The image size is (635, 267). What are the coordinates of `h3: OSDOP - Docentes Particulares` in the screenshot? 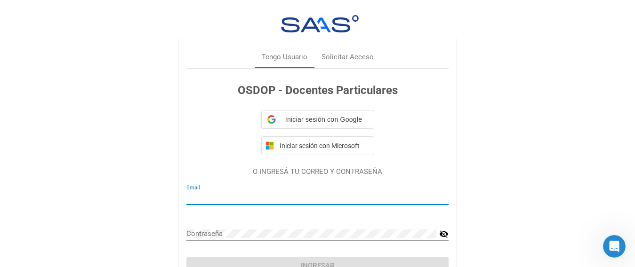 It's located at (317, 90).